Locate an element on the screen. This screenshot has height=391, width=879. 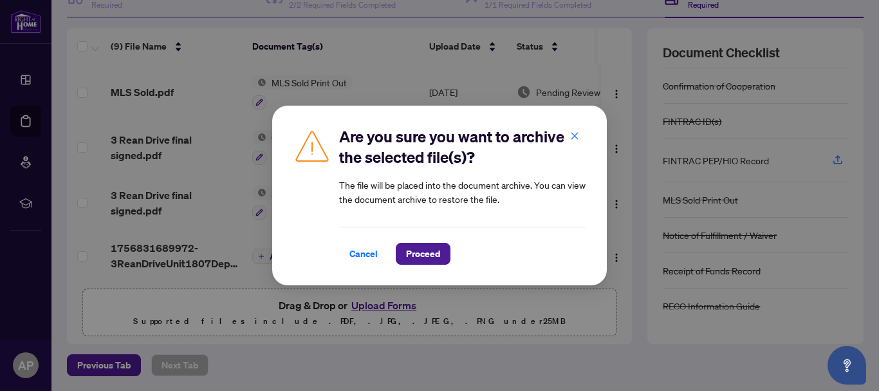
span: close is located at coordinates (575, 136).